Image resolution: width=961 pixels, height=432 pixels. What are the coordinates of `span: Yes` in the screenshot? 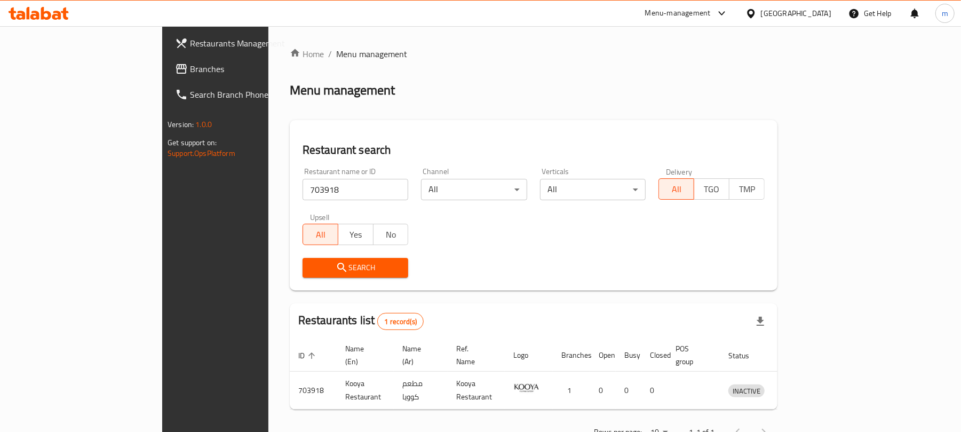 It's located at (356, 234).